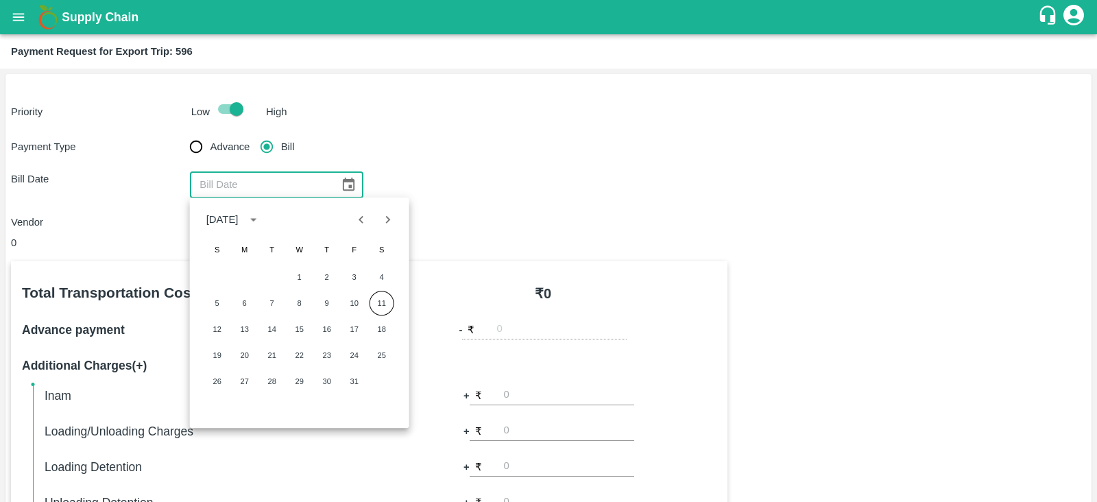 The height and width of the screenshot is (502, 1097). What do you see at coordinates (245, 355) in the screenshot?
I see `button: 20` at bounding box center [245, 355].